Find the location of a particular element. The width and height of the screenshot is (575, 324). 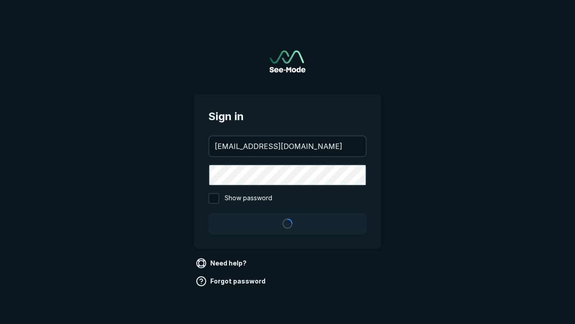

span: Show password is located at coordinates (248, 198).